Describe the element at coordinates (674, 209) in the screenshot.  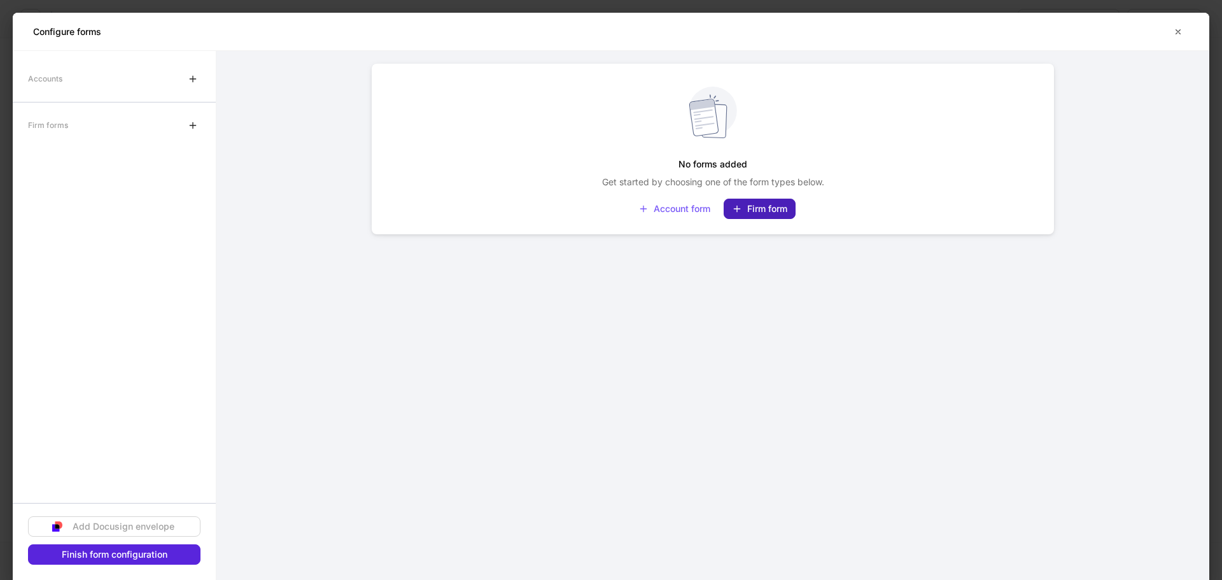
I see `button: Account form` at that location.